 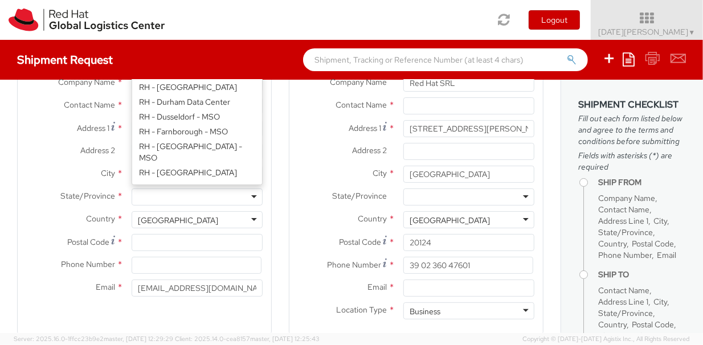 What do you see at coordinates (247, 339) in the screenshot?
I see `span: Client: 2025.14.0-cea8157` at bounding box center [247, 339].